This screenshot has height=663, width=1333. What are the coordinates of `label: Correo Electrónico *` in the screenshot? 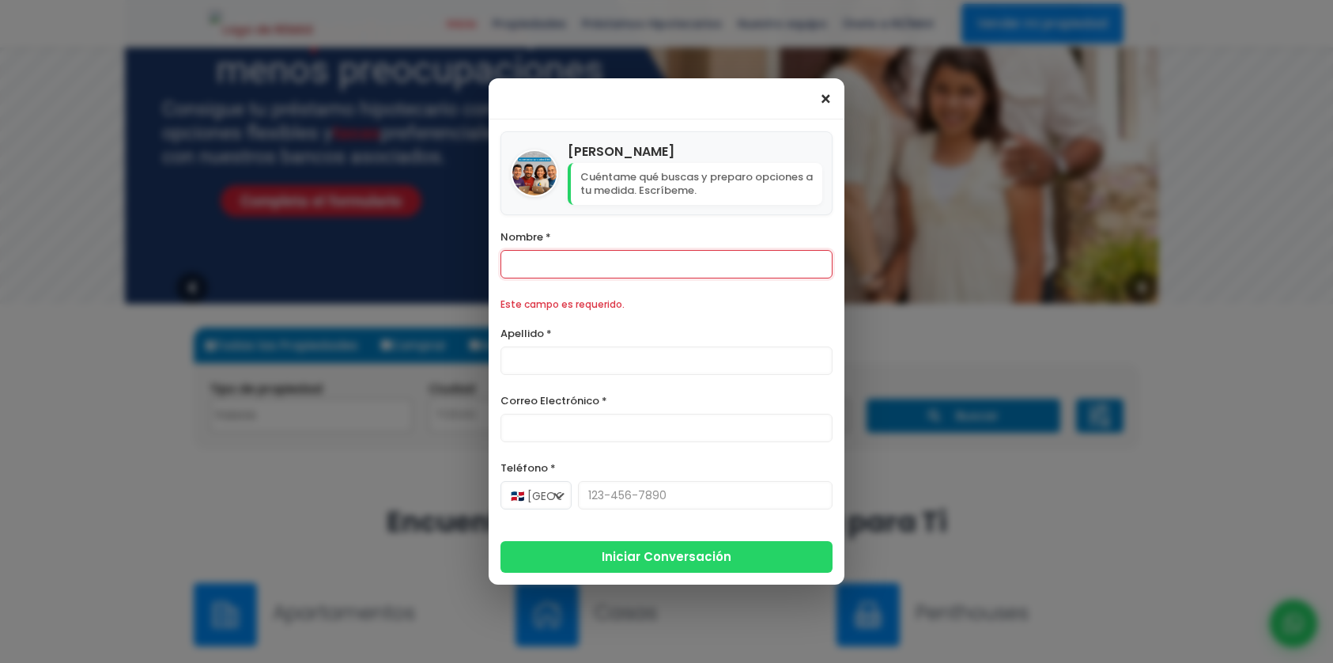 It's located at (667, 400).